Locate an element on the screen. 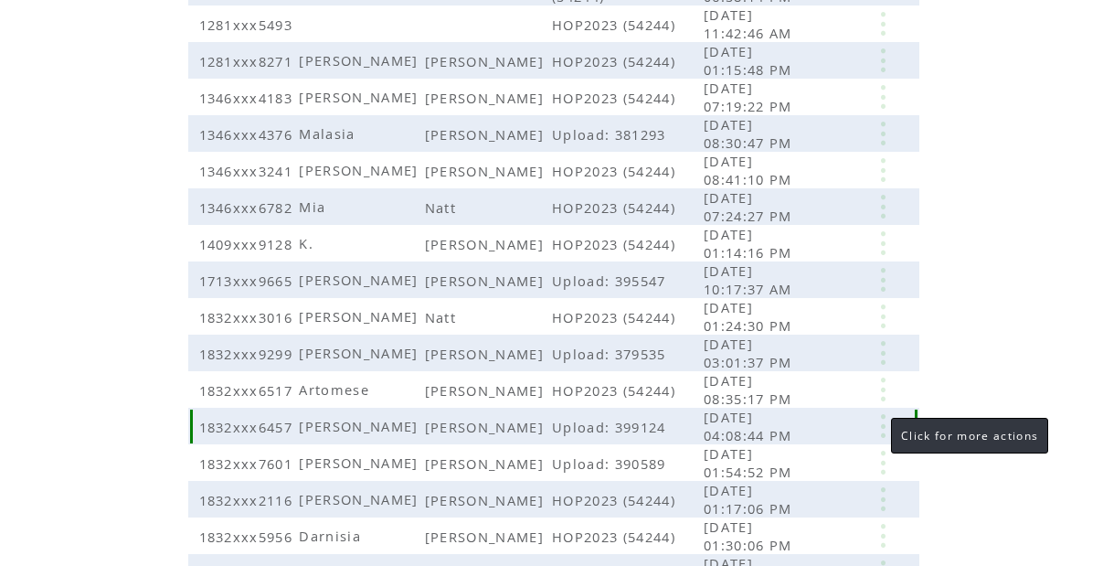  span: Artomese is located at coordinates (336, 389).